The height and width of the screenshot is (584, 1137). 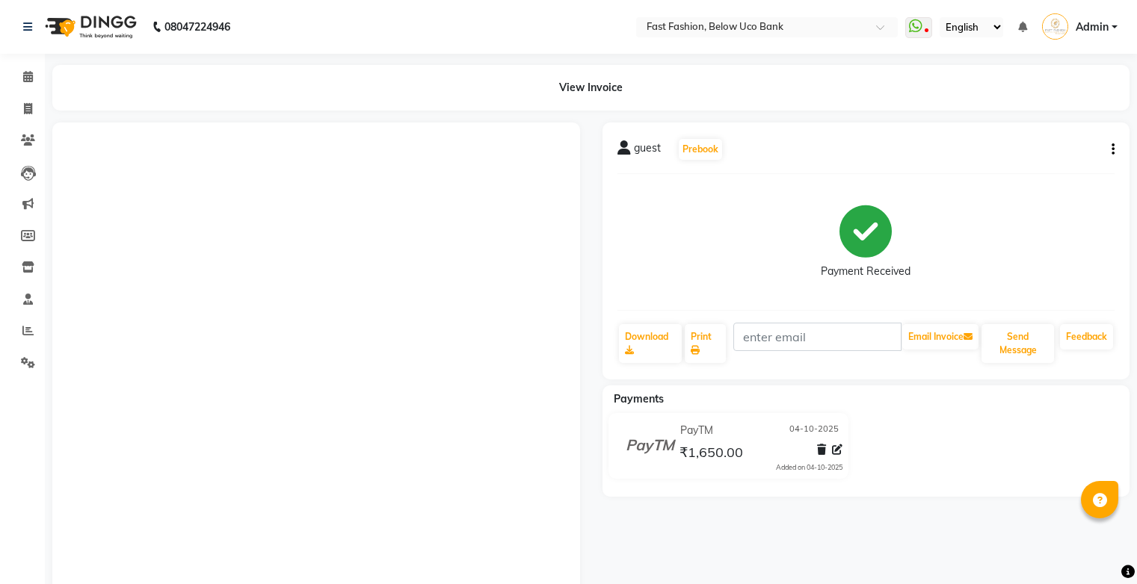 What do you see at coordinates (1086, 337) in the screenshot?
I see `a: Feedback` at bounding box center [1086, 337].